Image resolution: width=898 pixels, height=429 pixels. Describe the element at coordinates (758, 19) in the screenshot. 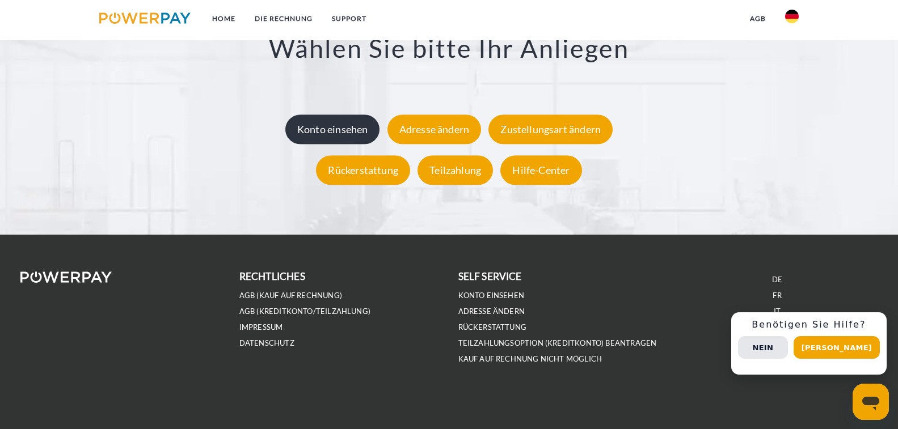

I see `a: agb` at that location.